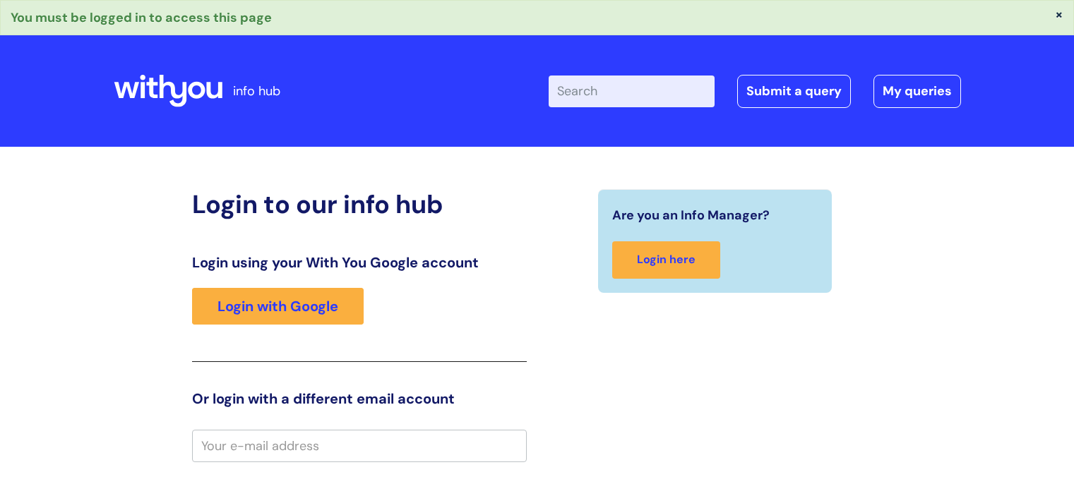  Describe the element at coordinates (359, 263) in the screenshot. I see `h3: Login using your With You Google account` at that location.